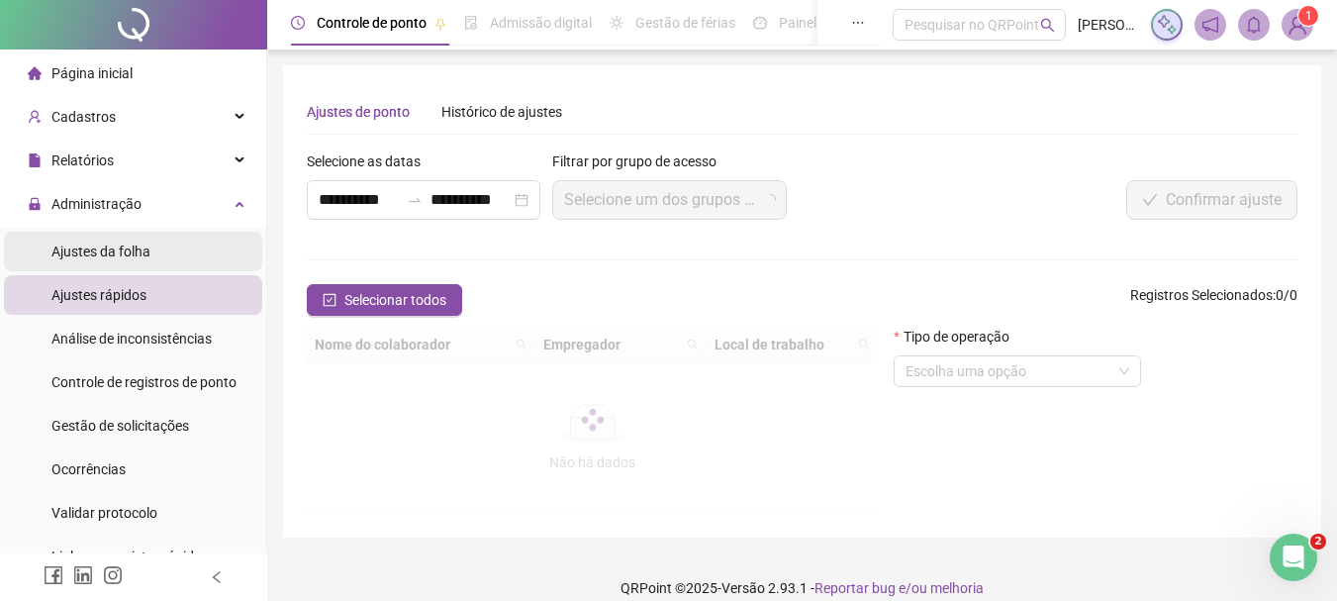 Image resolution: width=1337 pixels, height=601 pixels. Describe the element at coordinates (1212, 200) in the screenshot. I see `button: Confirmar ajuste` at that location.